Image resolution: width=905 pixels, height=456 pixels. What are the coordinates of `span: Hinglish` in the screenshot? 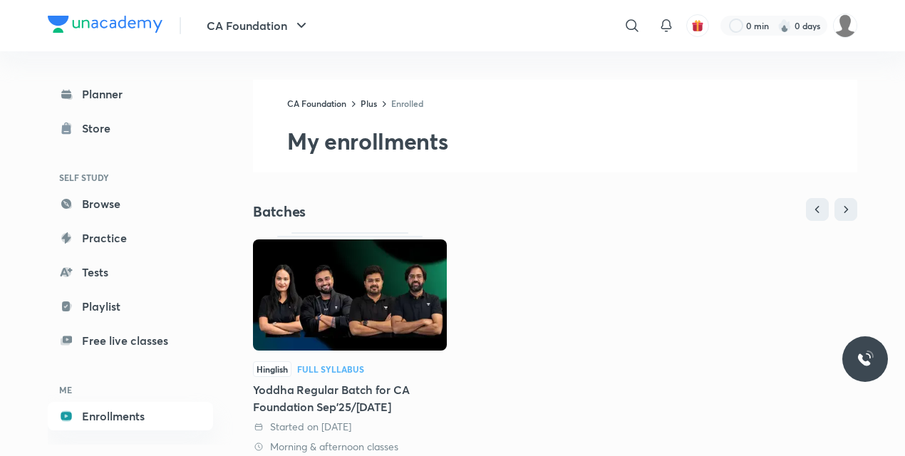 It's located at (272, 369).